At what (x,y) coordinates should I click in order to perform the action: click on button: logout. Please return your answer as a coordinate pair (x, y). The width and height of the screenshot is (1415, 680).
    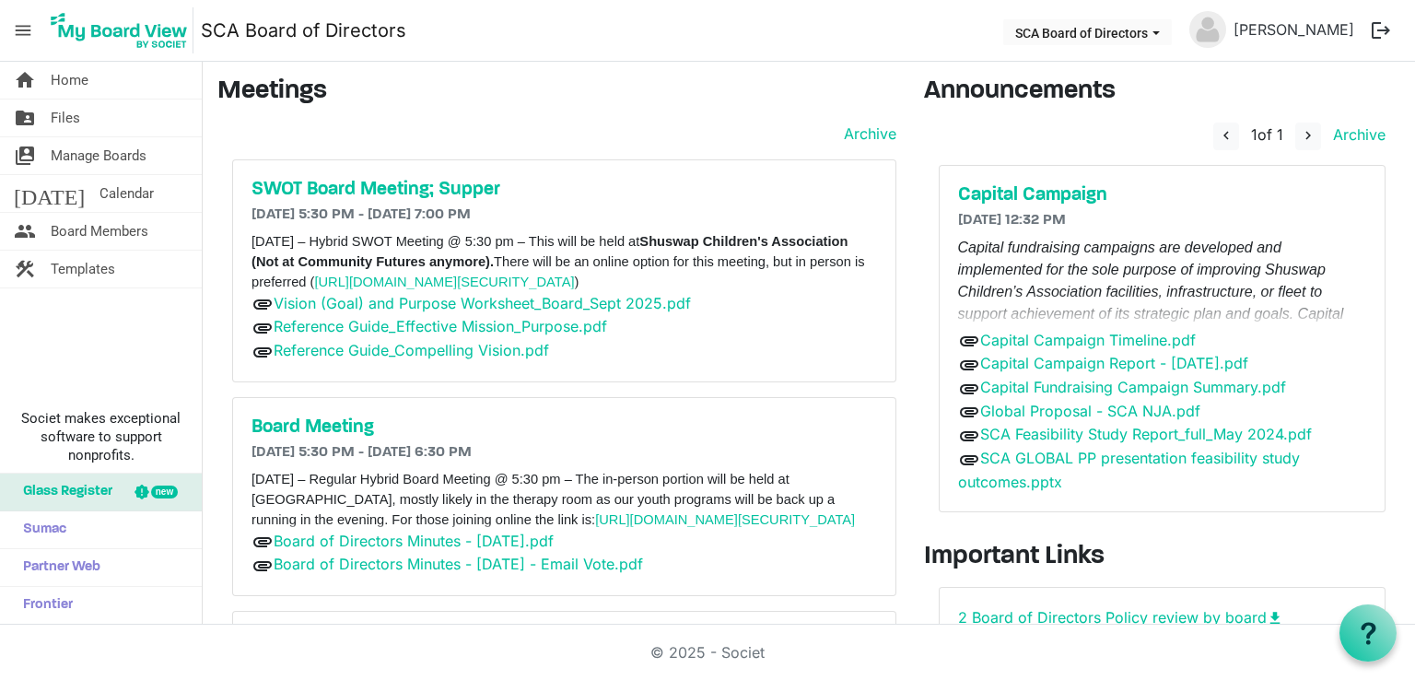
    Looking at the image, I should click on (1381, 30).